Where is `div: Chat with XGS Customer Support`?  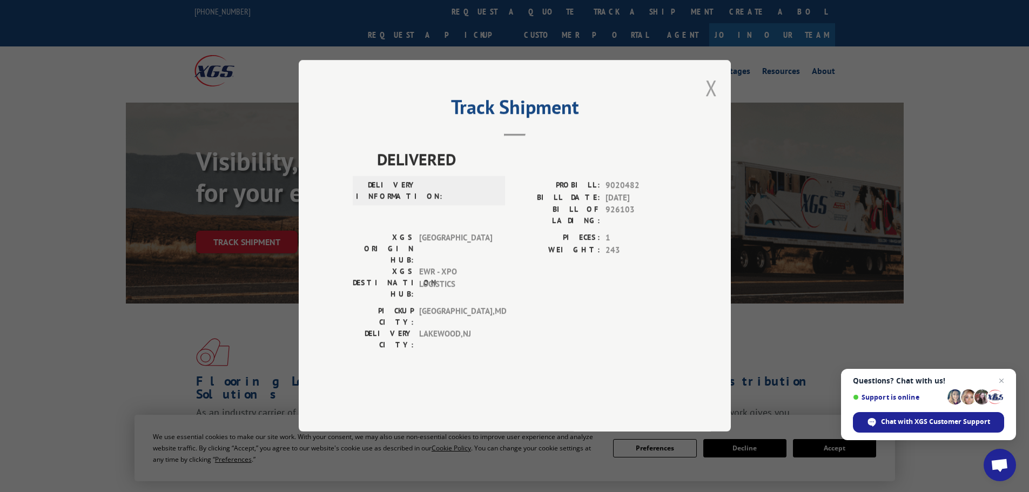 div: Chat with XGS Customer Support is located at coordinates (929, 422).